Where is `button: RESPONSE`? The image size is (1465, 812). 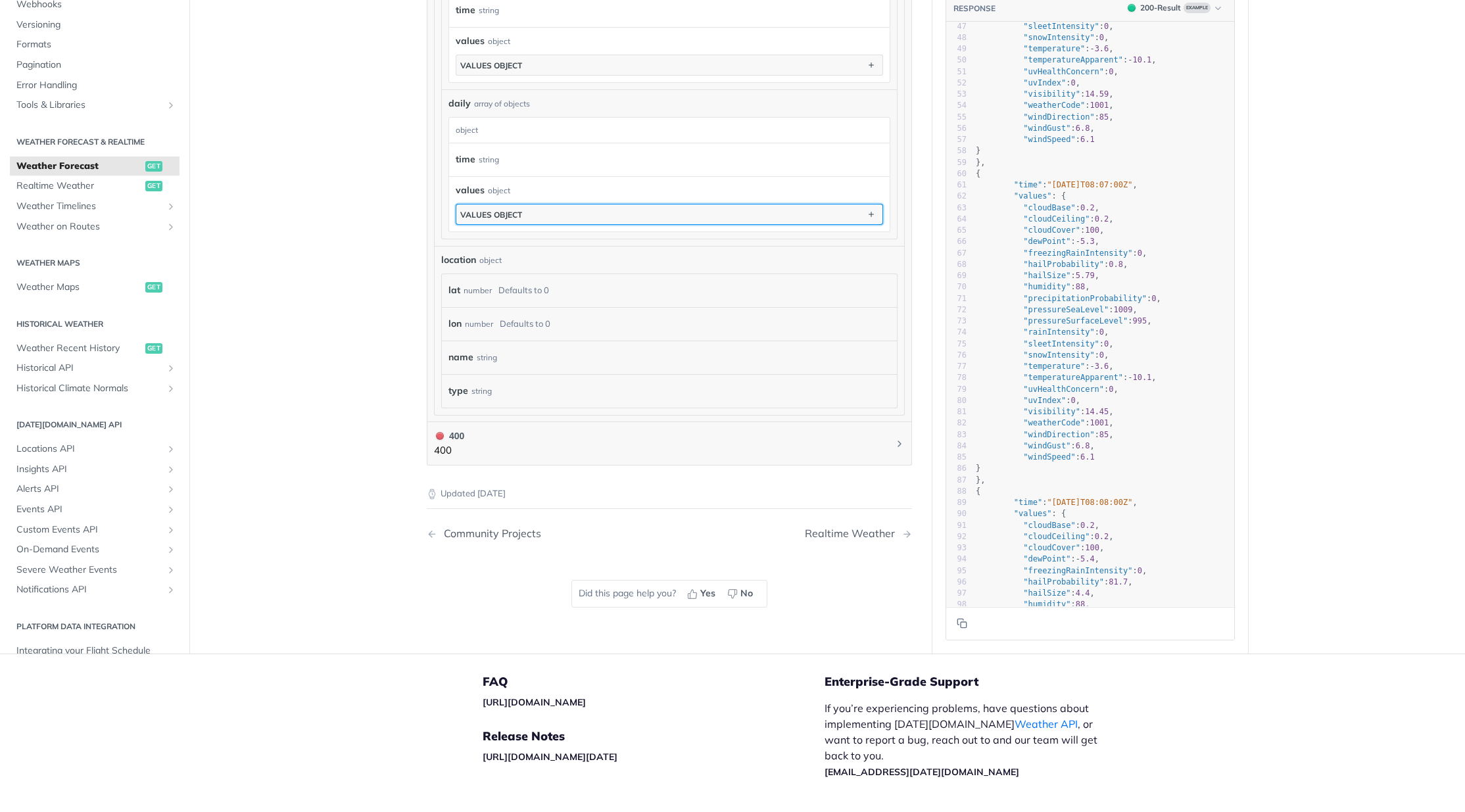
button: RESPONSE is located at coordinates (974, 8).